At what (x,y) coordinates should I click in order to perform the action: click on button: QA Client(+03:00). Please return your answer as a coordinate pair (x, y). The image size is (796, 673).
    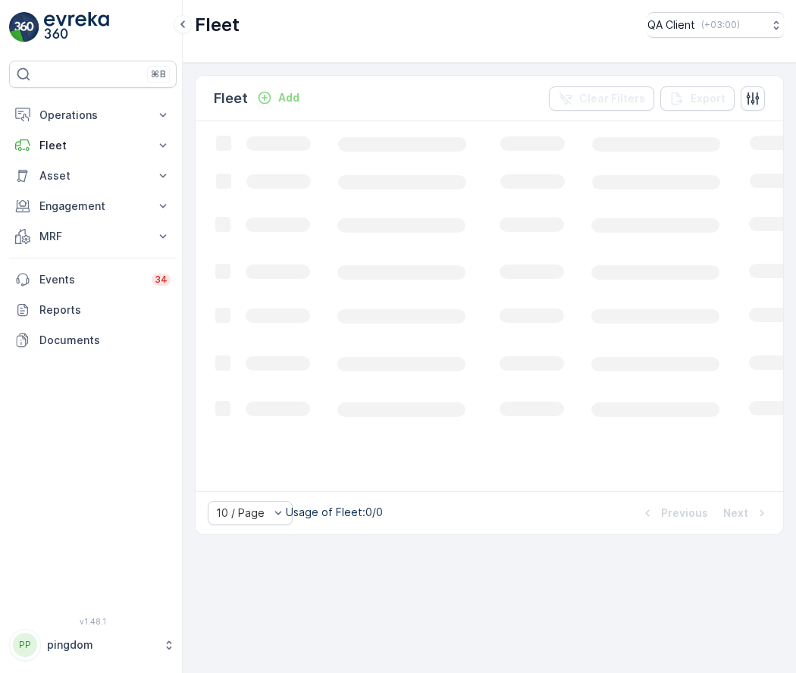
    Looking at the image, I should click on (715, 25).